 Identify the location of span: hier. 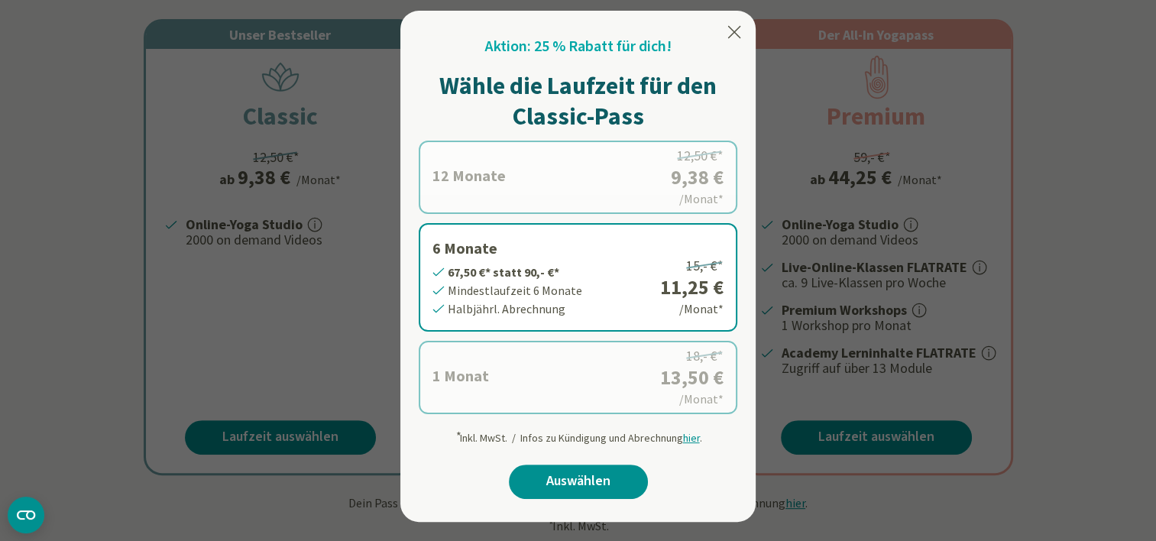
(691, 438).